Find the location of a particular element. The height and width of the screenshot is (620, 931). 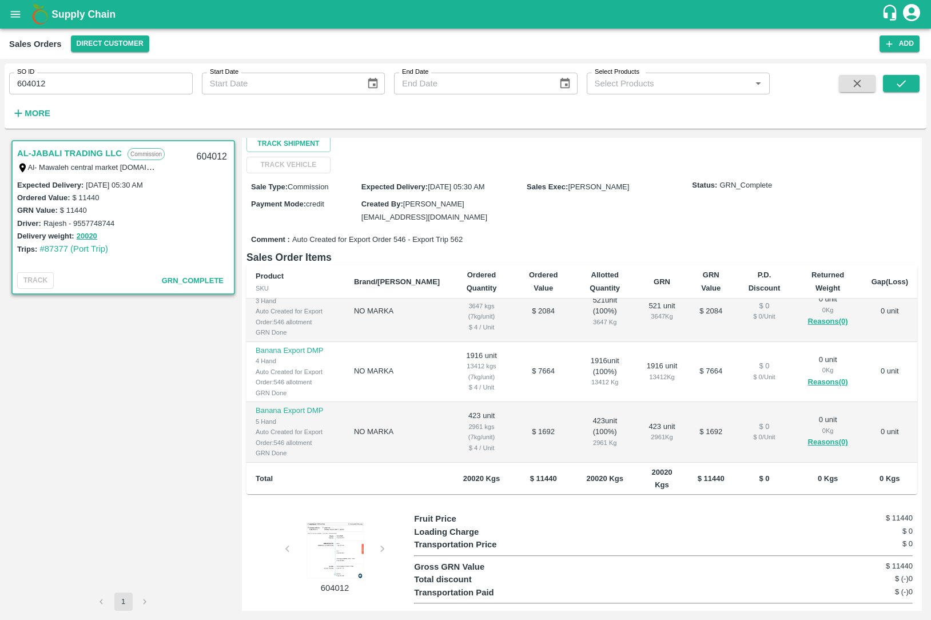

label: GRN Value: is located at coordinates (37, 210).